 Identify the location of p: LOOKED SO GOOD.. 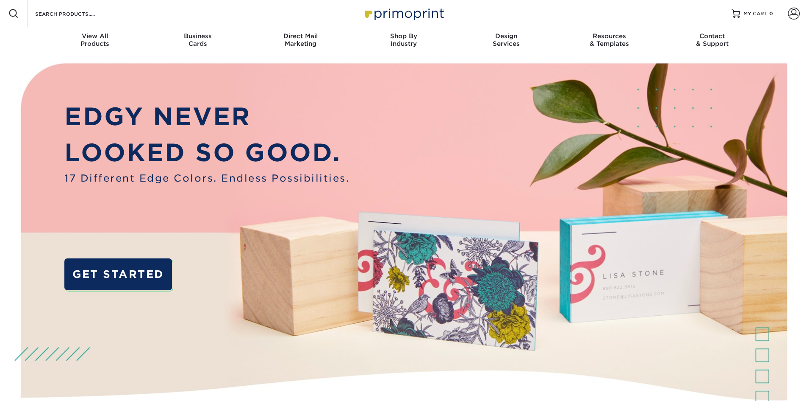
(207, 153).